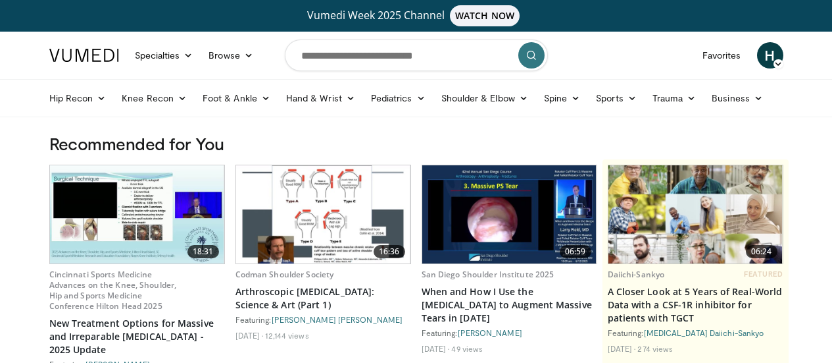 Image resolution: width=832 pixels, height=363 pixels. I want to click on span: FEATURED, so click(763, 274).